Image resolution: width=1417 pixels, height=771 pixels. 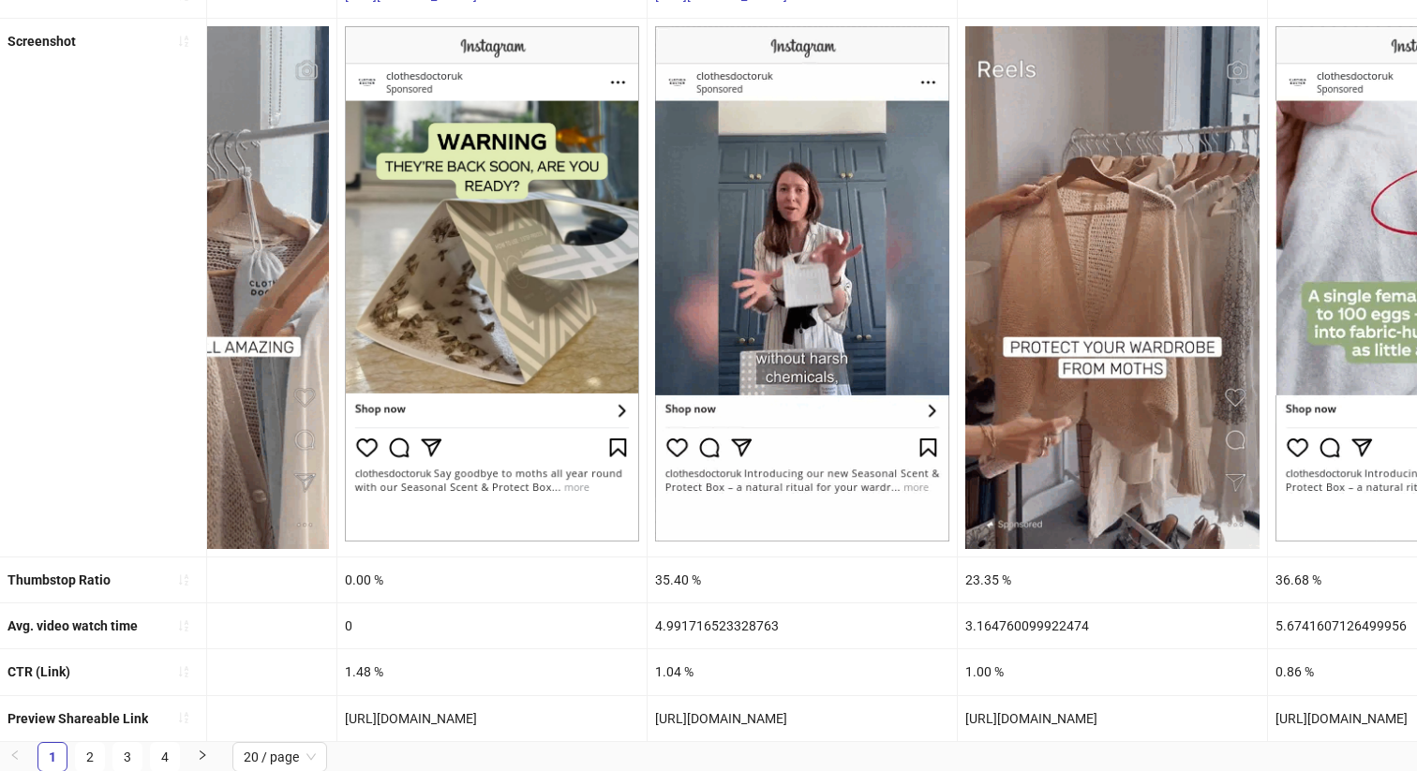 What do you see at coordinates (127, 757) in the screenshot?
I see `a: 3` at bounding box center [127, 757].